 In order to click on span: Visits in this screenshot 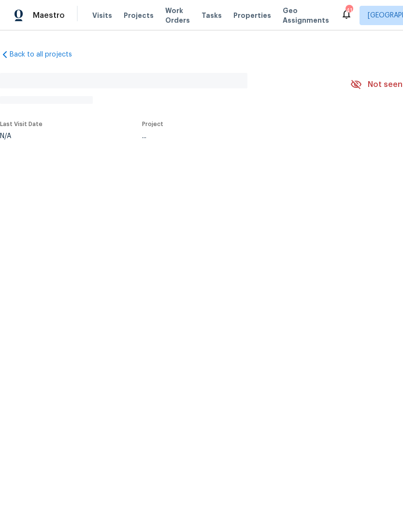, I will do `click(102, 15)`.